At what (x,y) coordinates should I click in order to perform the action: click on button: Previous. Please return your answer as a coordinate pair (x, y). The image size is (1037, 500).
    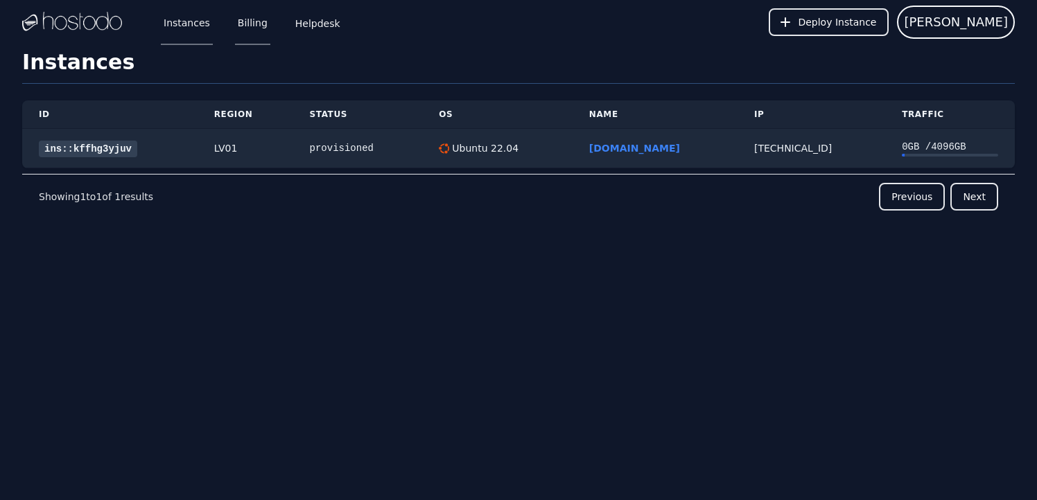
    Looking at the image, I should click on (912, 197).